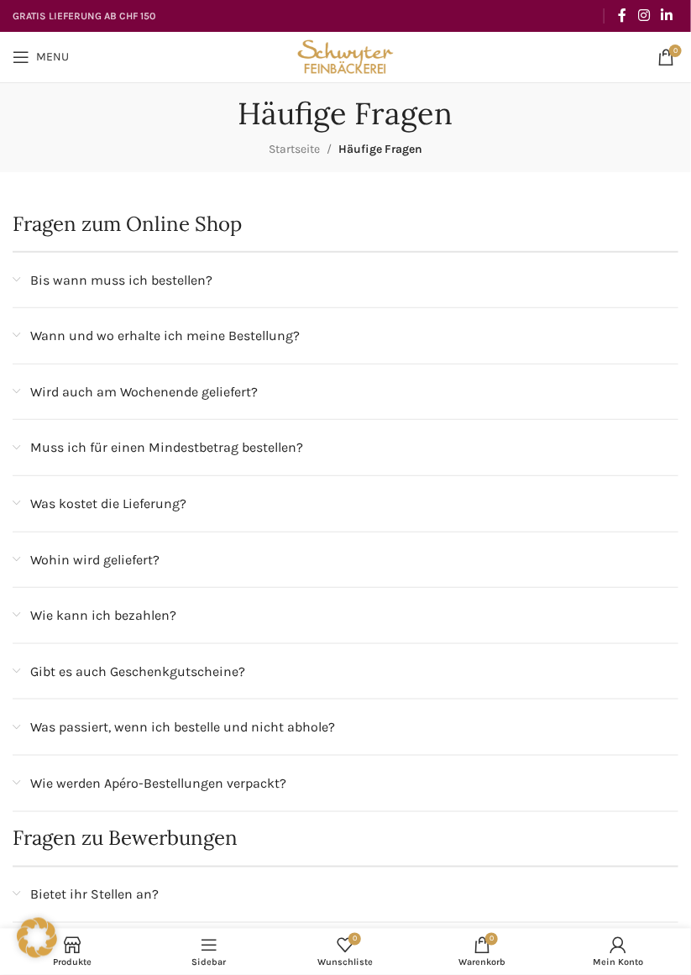  I want to click on h2: Fragen zu Bewerbungen, so click(345, 839).